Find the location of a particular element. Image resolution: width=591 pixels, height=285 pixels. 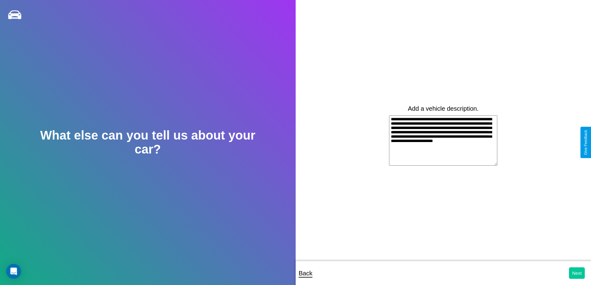

p: Back is located at coordinates (305, 273).